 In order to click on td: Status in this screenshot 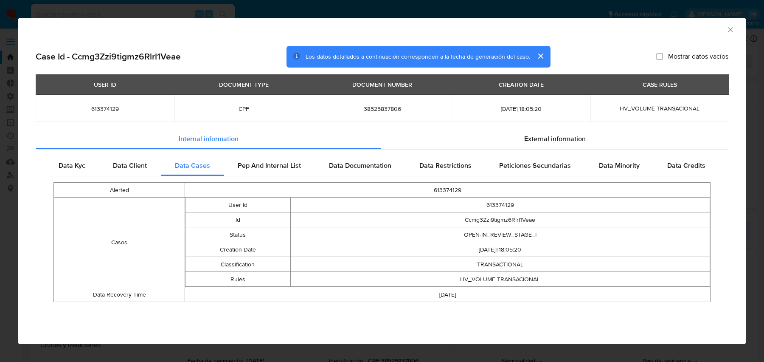, I will do `click(238, 234)`.